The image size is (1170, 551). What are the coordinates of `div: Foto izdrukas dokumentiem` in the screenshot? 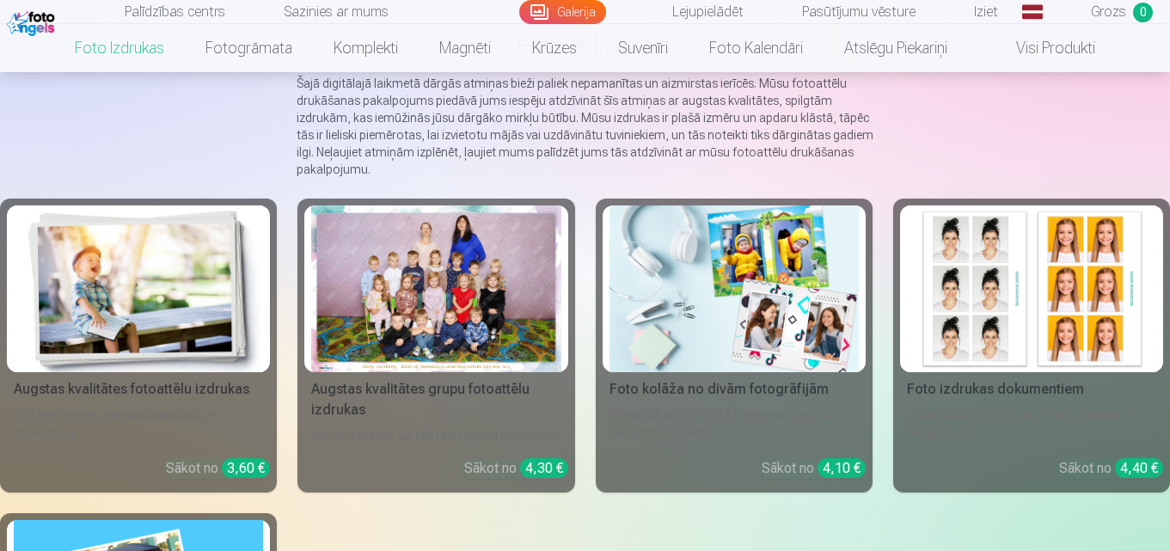 It's located at (1032, 390).